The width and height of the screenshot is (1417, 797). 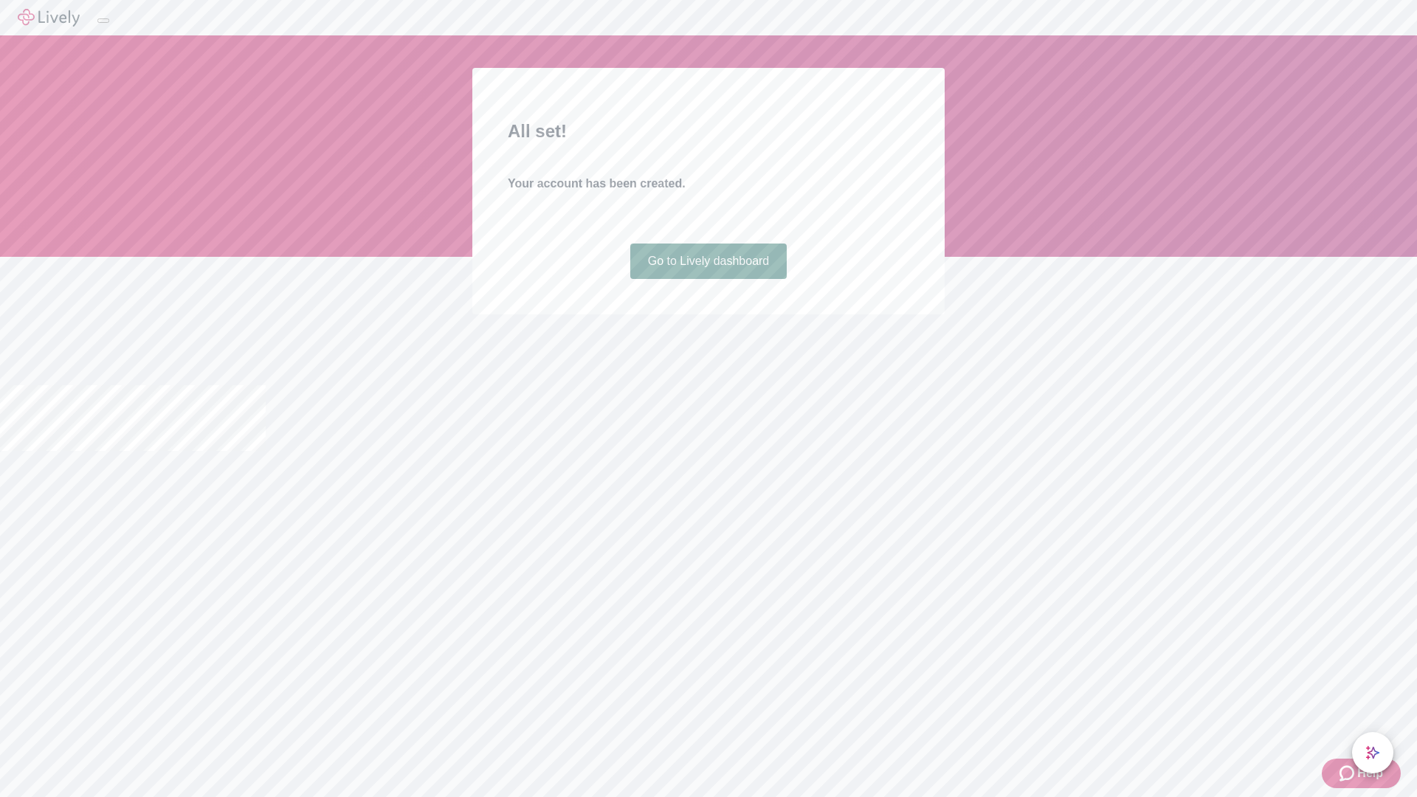 What do you see at coordinates (709, 261) in the screenshot?
I see `a: Go to Lively dashboard` at bounding box center [709, 261].